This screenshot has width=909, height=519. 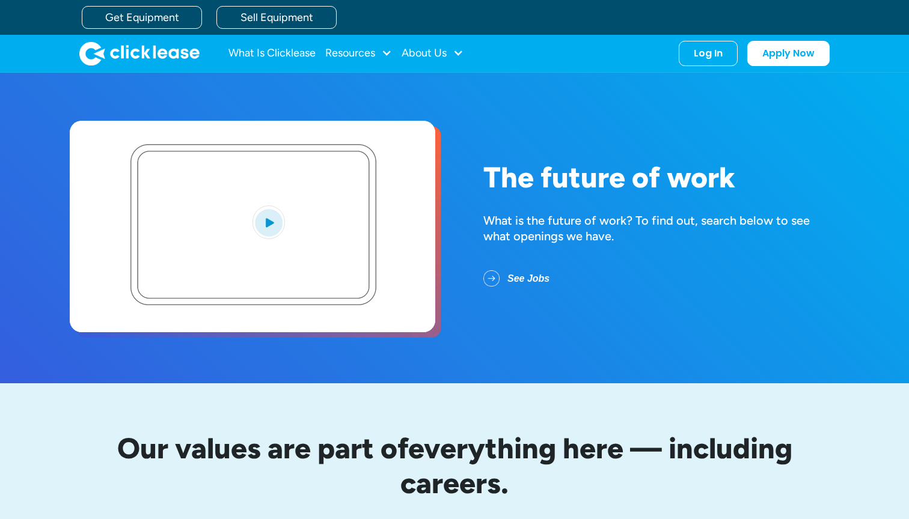 I want to click on h2: Our values are part of, so click(x=454, y=466).